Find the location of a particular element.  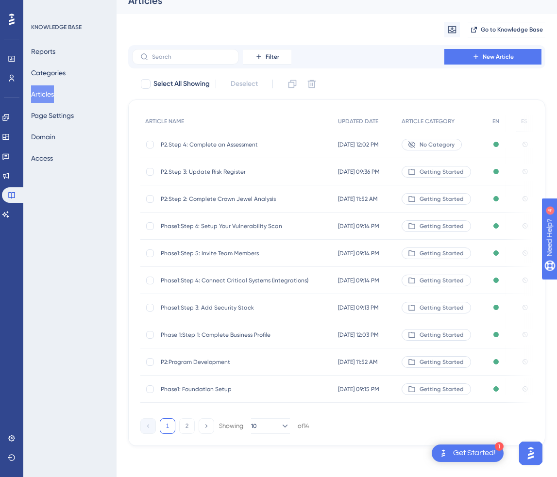

div: Showing is located at coordinates (231, 426).